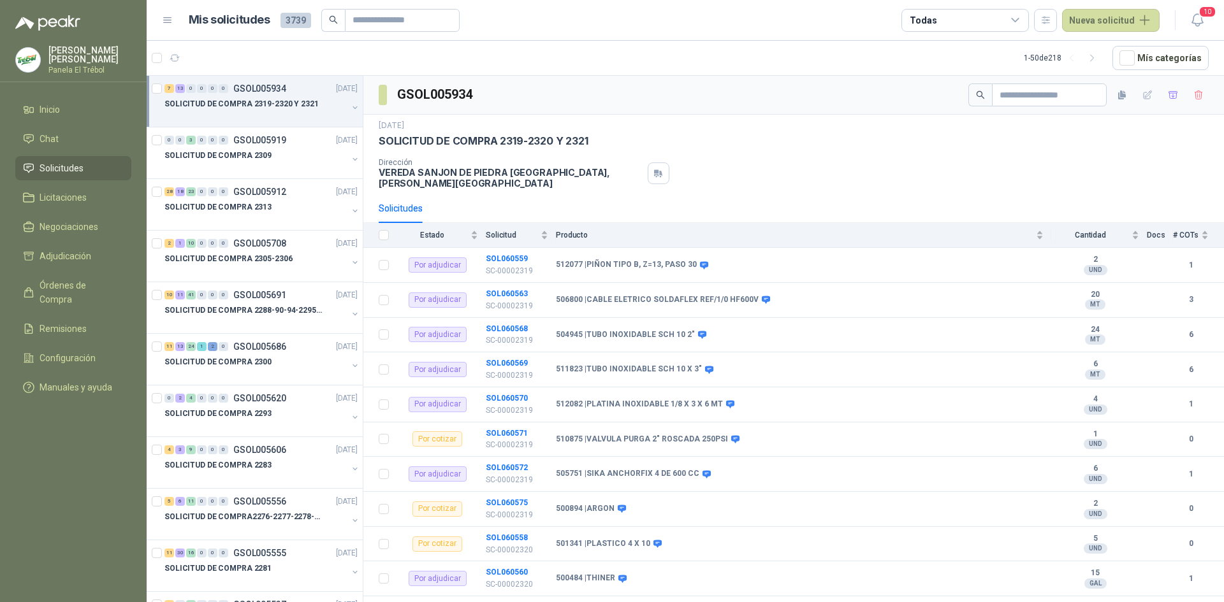 The image size is (1224, 602). What do you see at coordinates (259, 398) in the screenshot?
I see `p: GSOL005620` at bounding box center [259, 398].